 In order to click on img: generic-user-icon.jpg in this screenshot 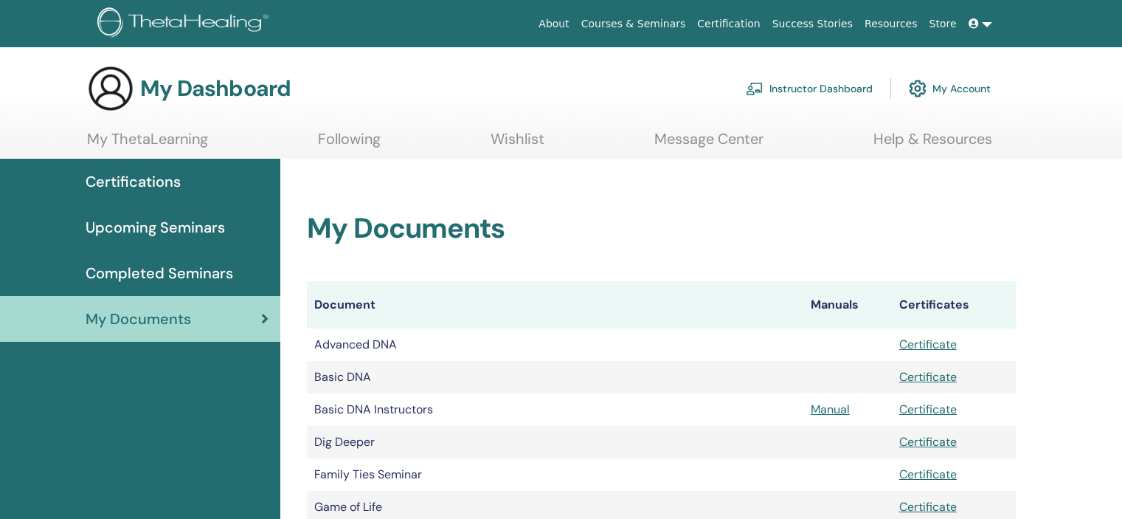, I will do `click(111, 89)`.